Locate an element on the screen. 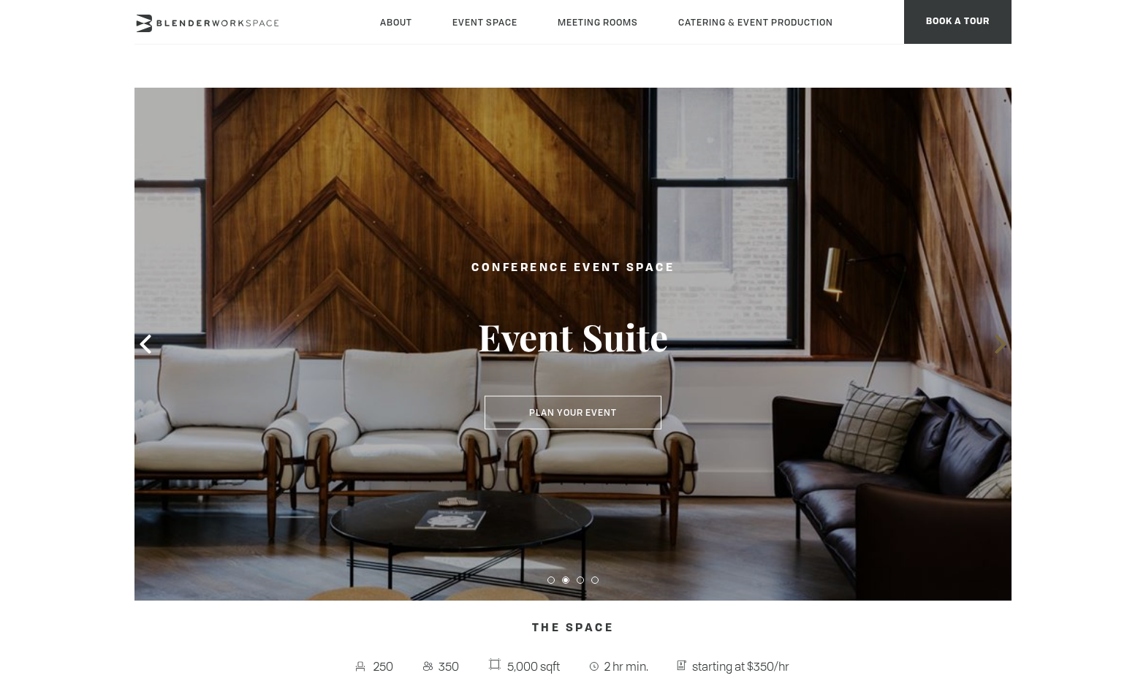 The height and width of the screenshot is (689, 1146). span: 2 hr min. is located at coordinates (627, 667).